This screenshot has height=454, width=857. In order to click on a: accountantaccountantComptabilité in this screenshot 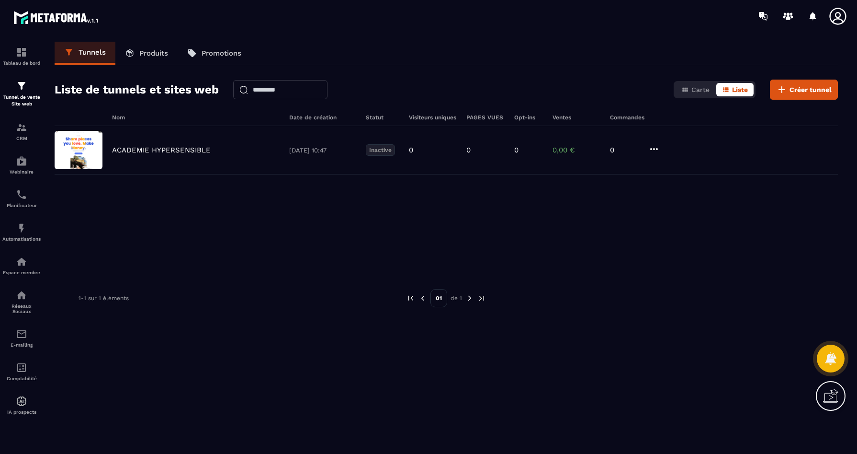, I will do `click(22, 371)`.